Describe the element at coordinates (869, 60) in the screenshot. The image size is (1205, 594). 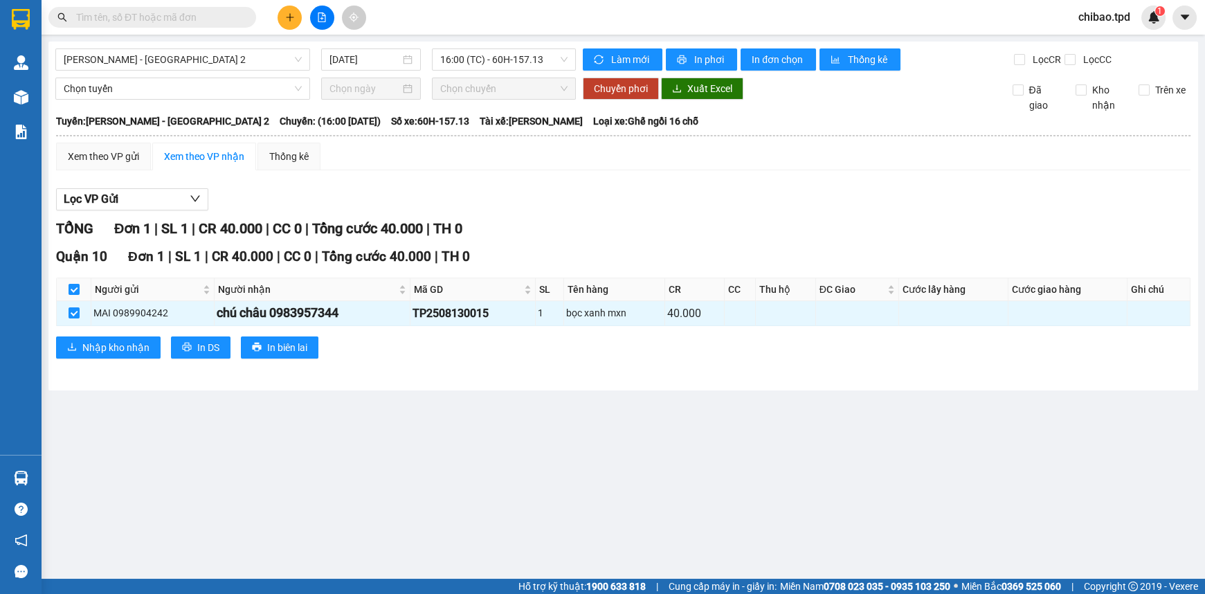
I see `span: Thống kê` at that location.